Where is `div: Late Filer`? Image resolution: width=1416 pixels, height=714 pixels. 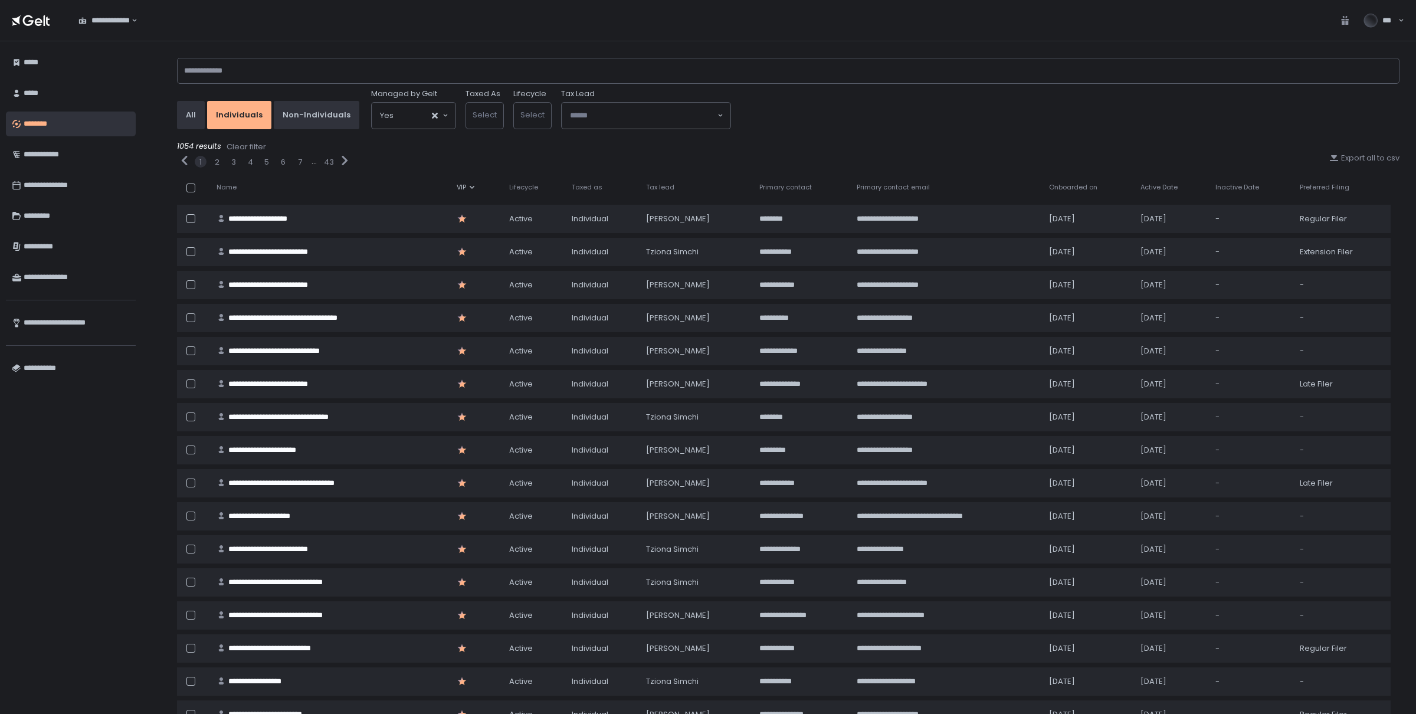
div: Late Filer is located at coordinates (1342, 384).